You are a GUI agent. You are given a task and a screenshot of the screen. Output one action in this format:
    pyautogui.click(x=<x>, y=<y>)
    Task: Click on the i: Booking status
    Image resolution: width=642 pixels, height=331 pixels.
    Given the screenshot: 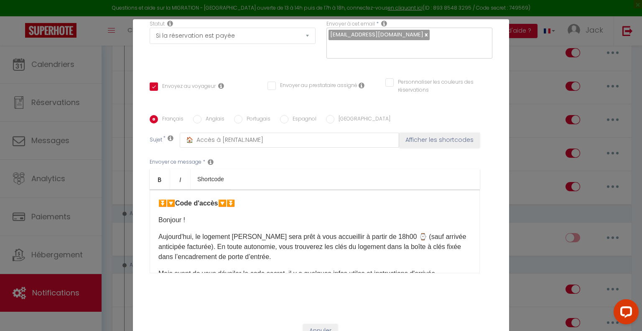 What is the action you would take?
    pyautogui.click(x=170, y=23)
    